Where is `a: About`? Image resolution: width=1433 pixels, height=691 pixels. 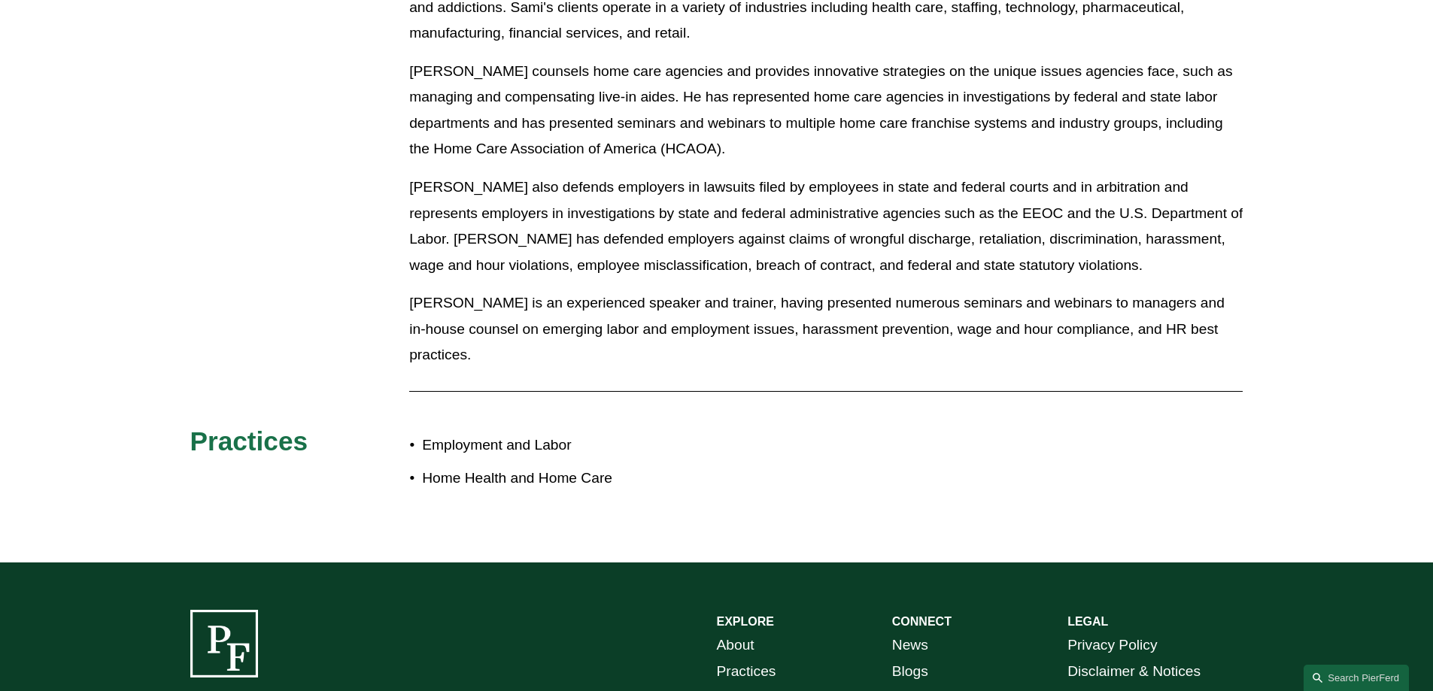
a: About is located at coordinates (735, 645).